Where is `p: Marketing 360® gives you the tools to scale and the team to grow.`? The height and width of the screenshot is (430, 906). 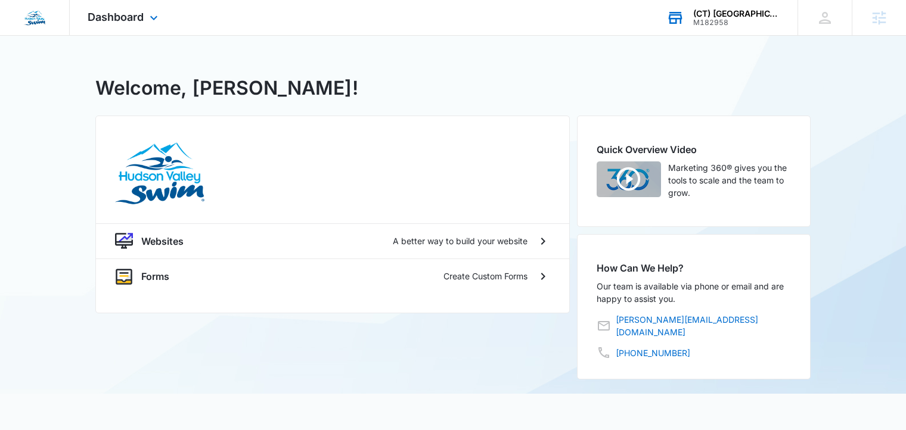 p: Marketing 360® gives you the tools to scale and the team to grow. is located at coordinates (729, 180).